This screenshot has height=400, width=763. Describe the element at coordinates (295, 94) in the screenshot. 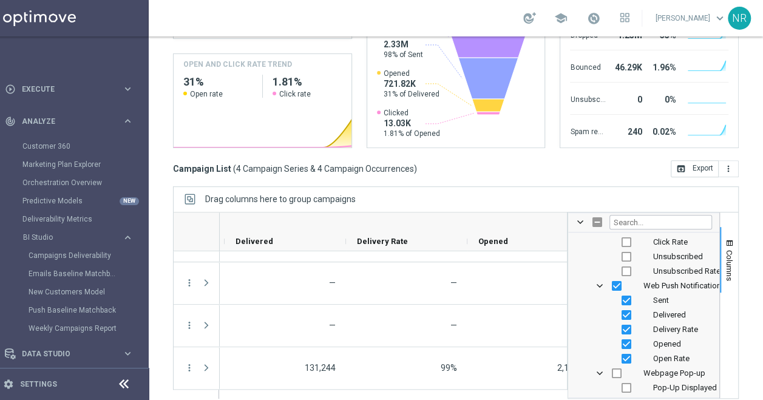

I see `span: Click rate` at that location.